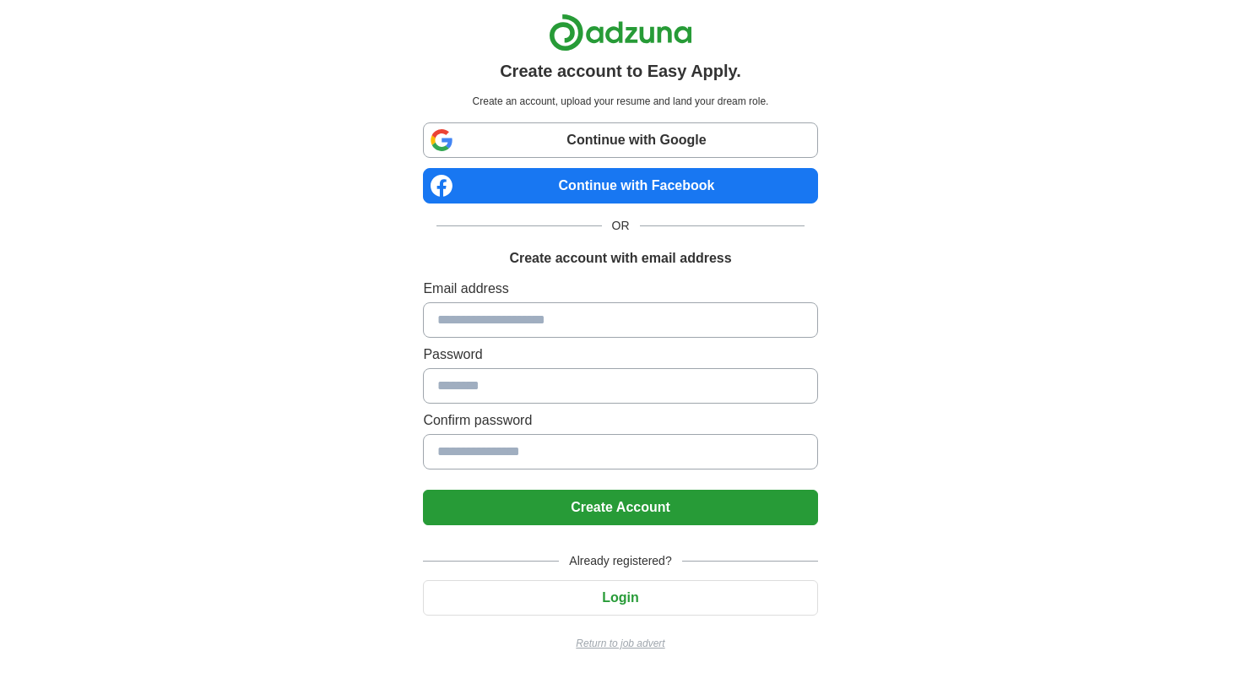 Image resolution: width=1241 pixels, height=673 pixels. Describe the element at coordinates (619, 289) in the screenshot. I see `label: Email address` at that location.